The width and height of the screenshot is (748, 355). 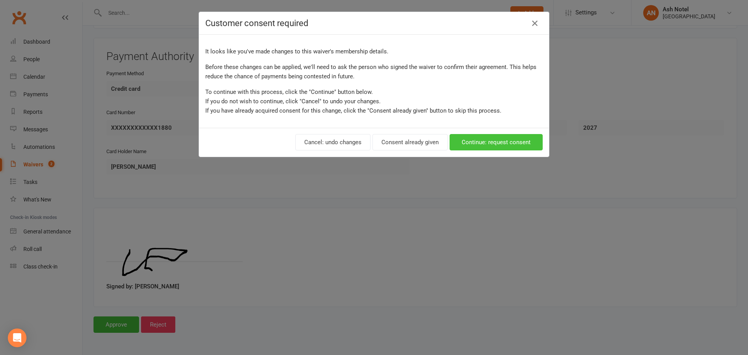 What do you see at coordinates (374, 101) in the screenshot?
I see `p: To continue with this process, click the "Continue" button below. If you do not wish to continue,...` at bounding box center [374, 101].